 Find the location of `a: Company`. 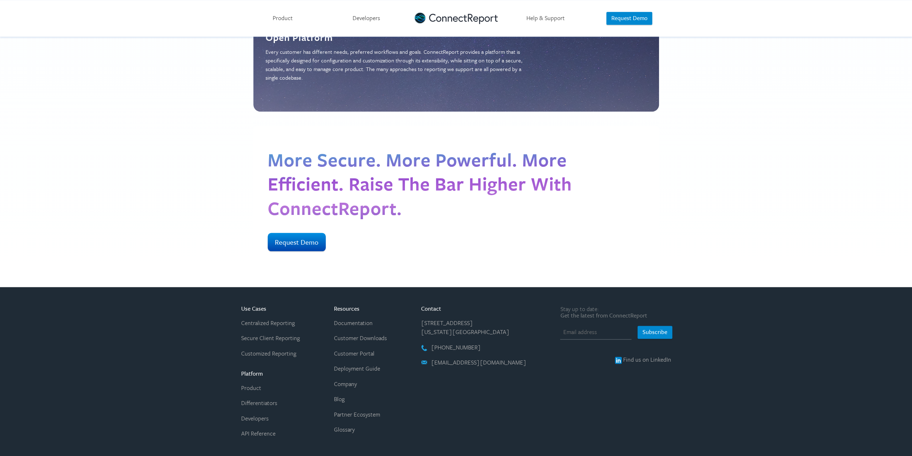

a: Company is located at coordinates (346, 384).